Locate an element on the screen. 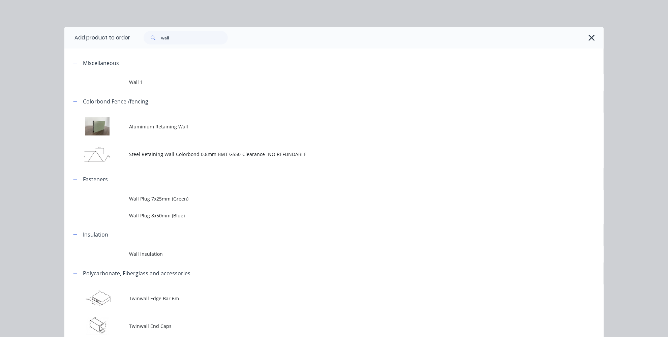 This screenshot has width=668, height=337. span: Wall Insulation is located at coordinates (319, 254).